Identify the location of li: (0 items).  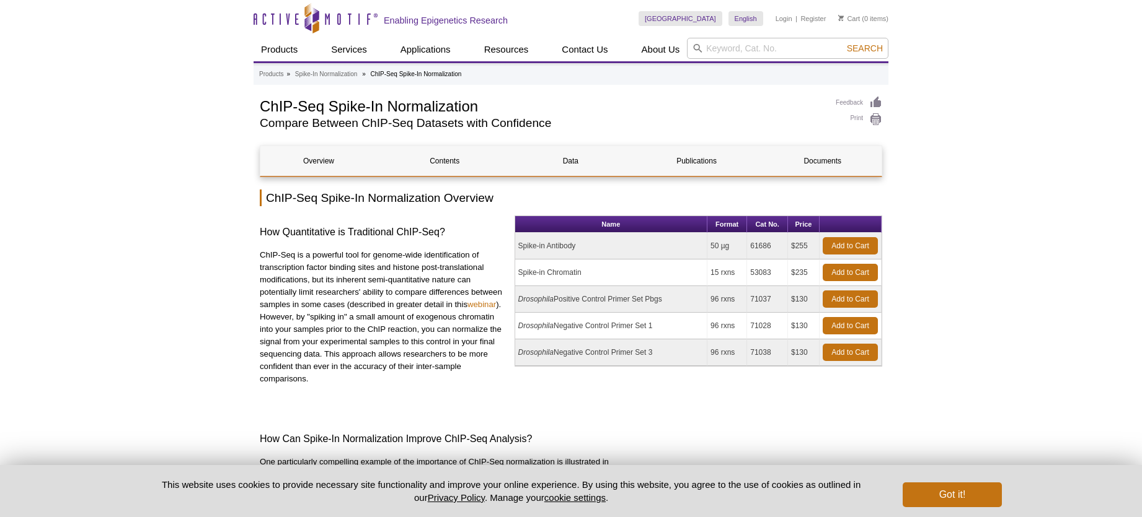
(863, 19).